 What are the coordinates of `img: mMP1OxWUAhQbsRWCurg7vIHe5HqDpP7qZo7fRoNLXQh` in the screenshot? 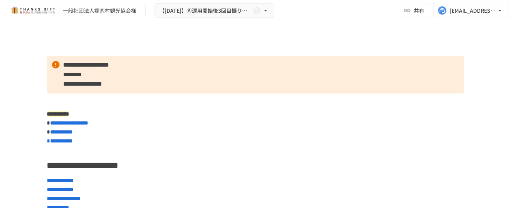 It's located at (33, 10).